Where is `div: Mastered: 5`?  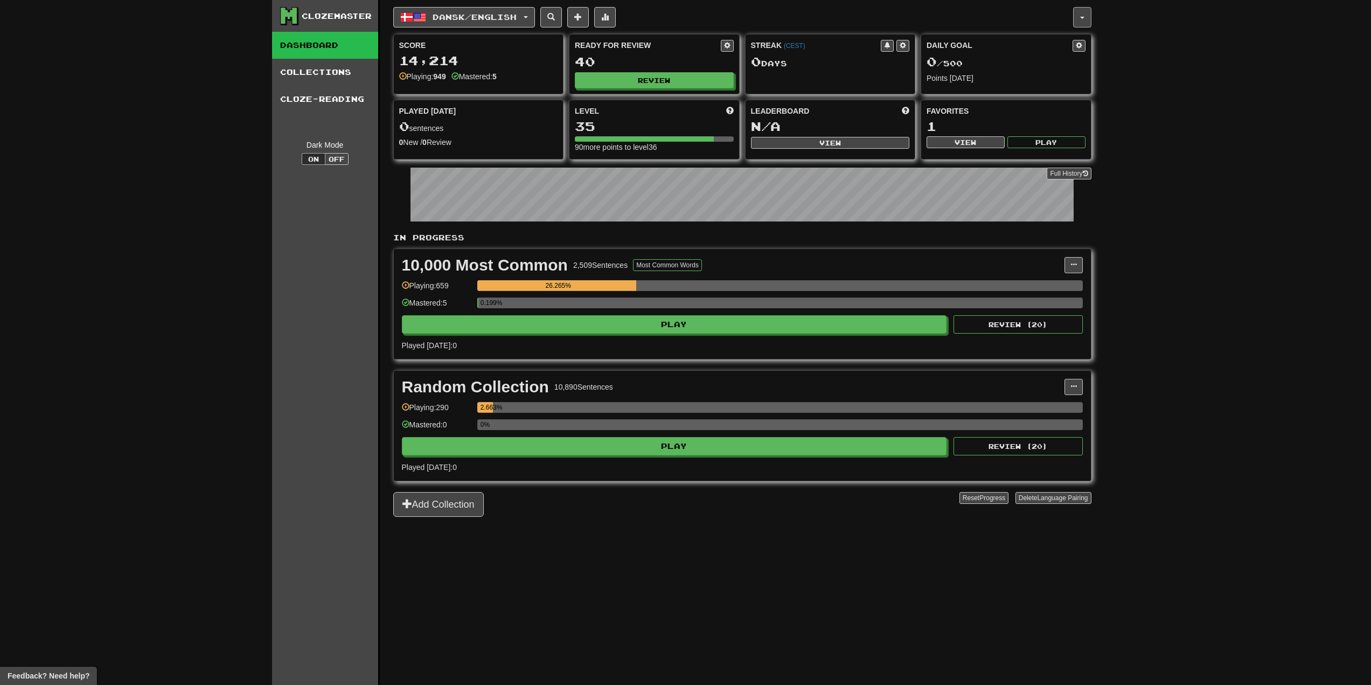 div: Mastered: 5 is located at coordinates (437, 306).